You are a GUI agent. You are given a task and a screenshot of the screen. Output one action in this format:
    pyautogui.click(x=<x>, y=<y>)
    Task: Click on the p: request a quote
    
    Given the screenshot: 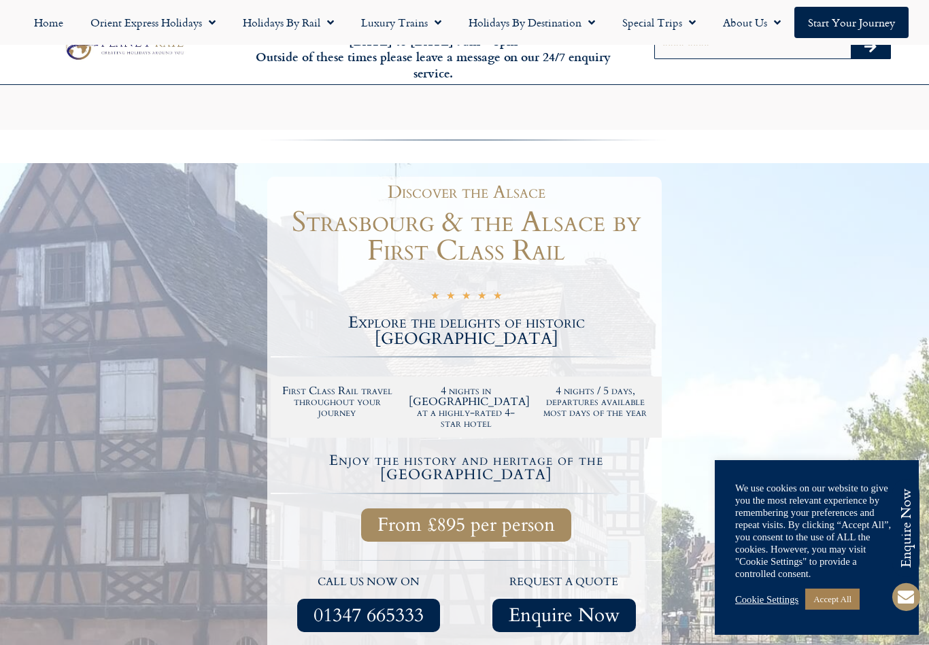 What is the action you would take?
    pyautogui.click(x=564, y=583)
    